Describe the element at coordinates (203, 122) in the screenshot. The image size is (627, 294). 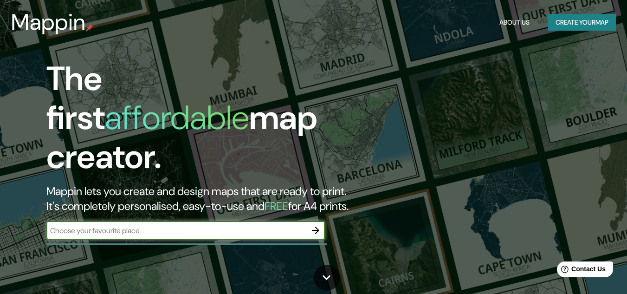
I see `h1: The first map creator.` at that location.